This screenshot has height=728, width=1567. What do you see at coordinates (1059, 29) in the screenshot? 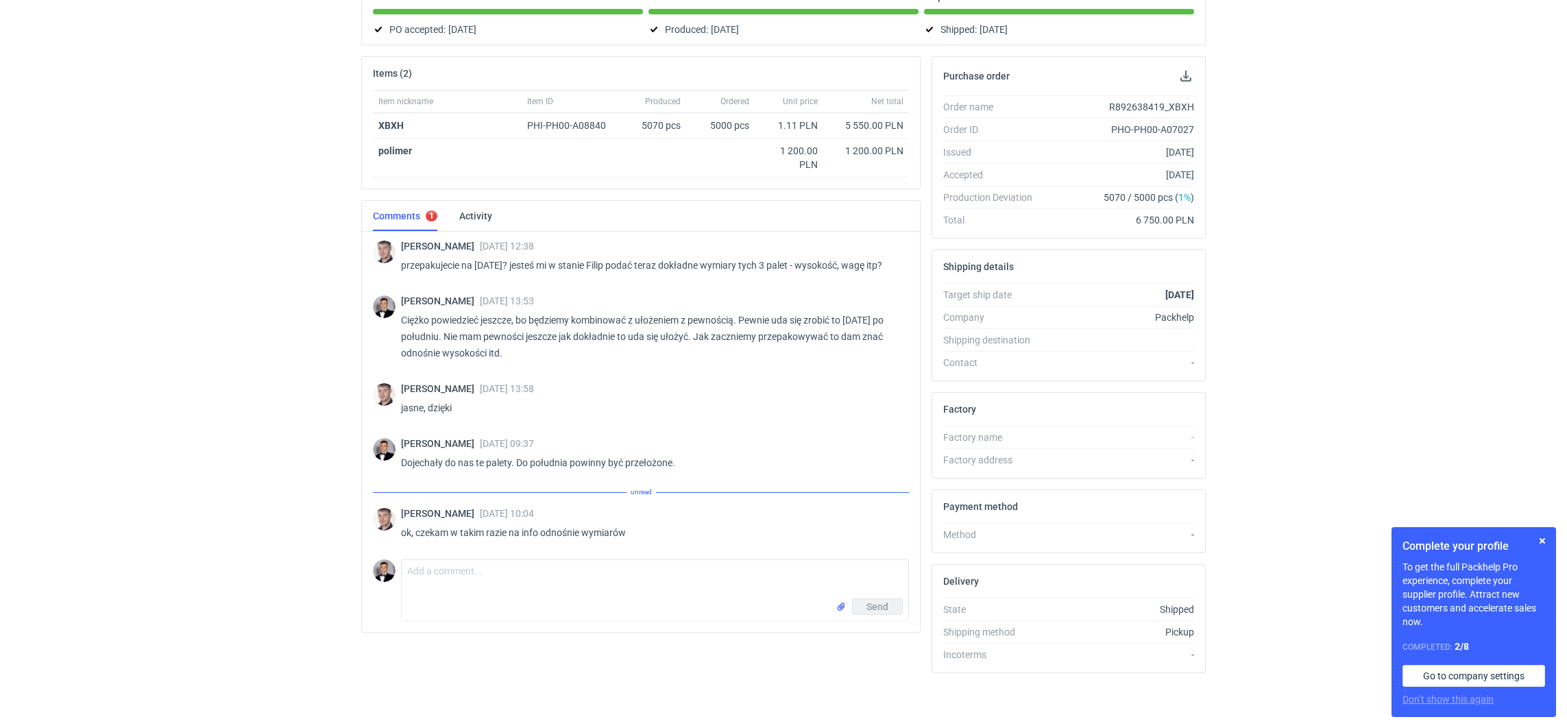
I see `div: Shipped:` at bounding box center [1059, 29].